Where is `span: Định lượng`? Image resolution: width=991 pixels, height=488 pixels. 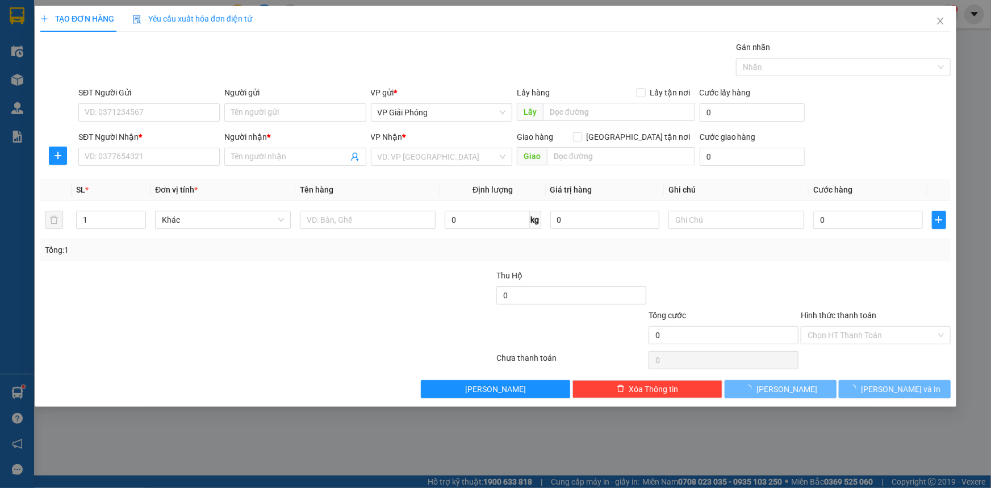
span: Định lượng is located at coordinates (492, 190).